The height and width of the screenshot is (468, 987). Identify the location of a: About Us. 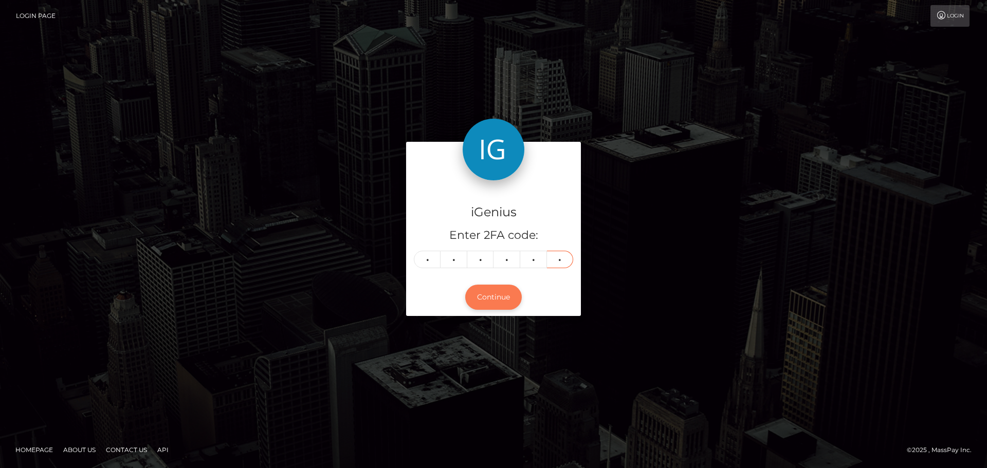
(79, 450).